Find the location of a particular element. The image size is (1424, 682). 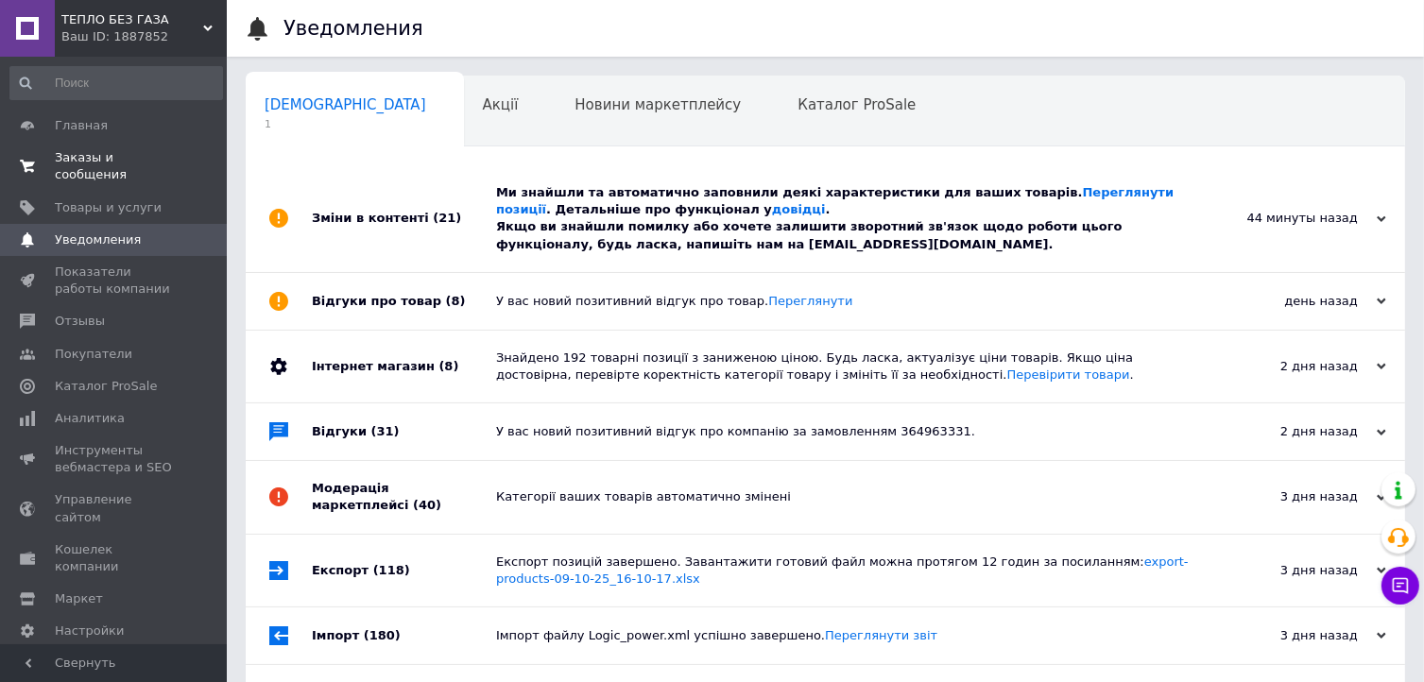

div: Категорії ваших товарів автоматично змінені is located at coordinates (847, 497).